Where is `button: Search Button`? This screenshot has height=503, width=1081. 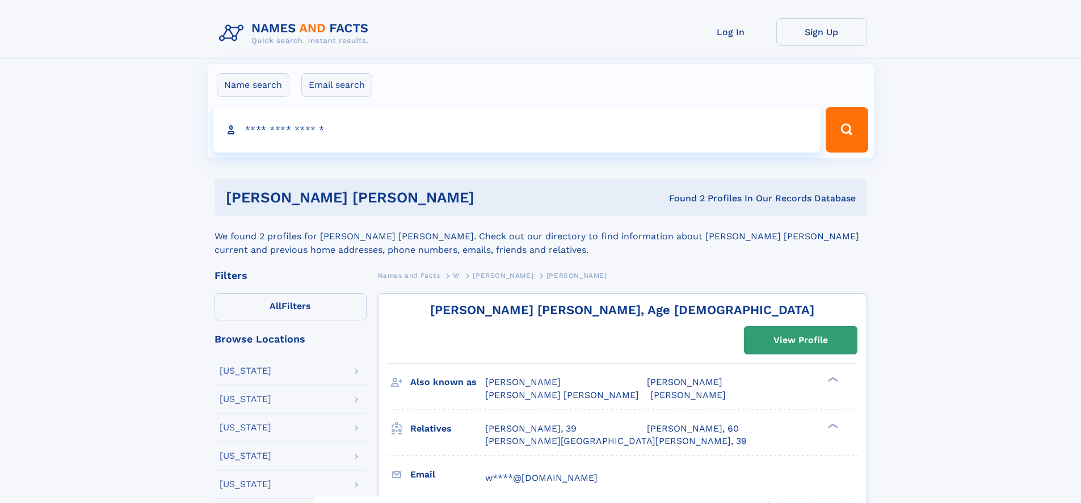
button: Search Button is located at coordinates (847, 130).